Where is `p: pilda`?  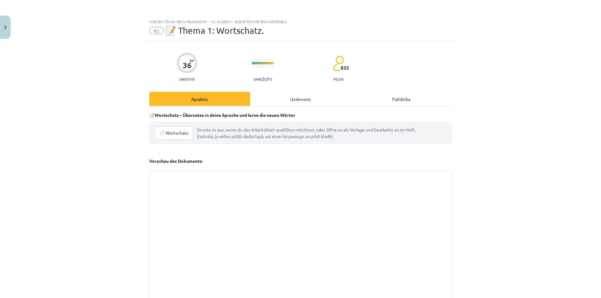
p: pilda is located at coordinates (338, 79).